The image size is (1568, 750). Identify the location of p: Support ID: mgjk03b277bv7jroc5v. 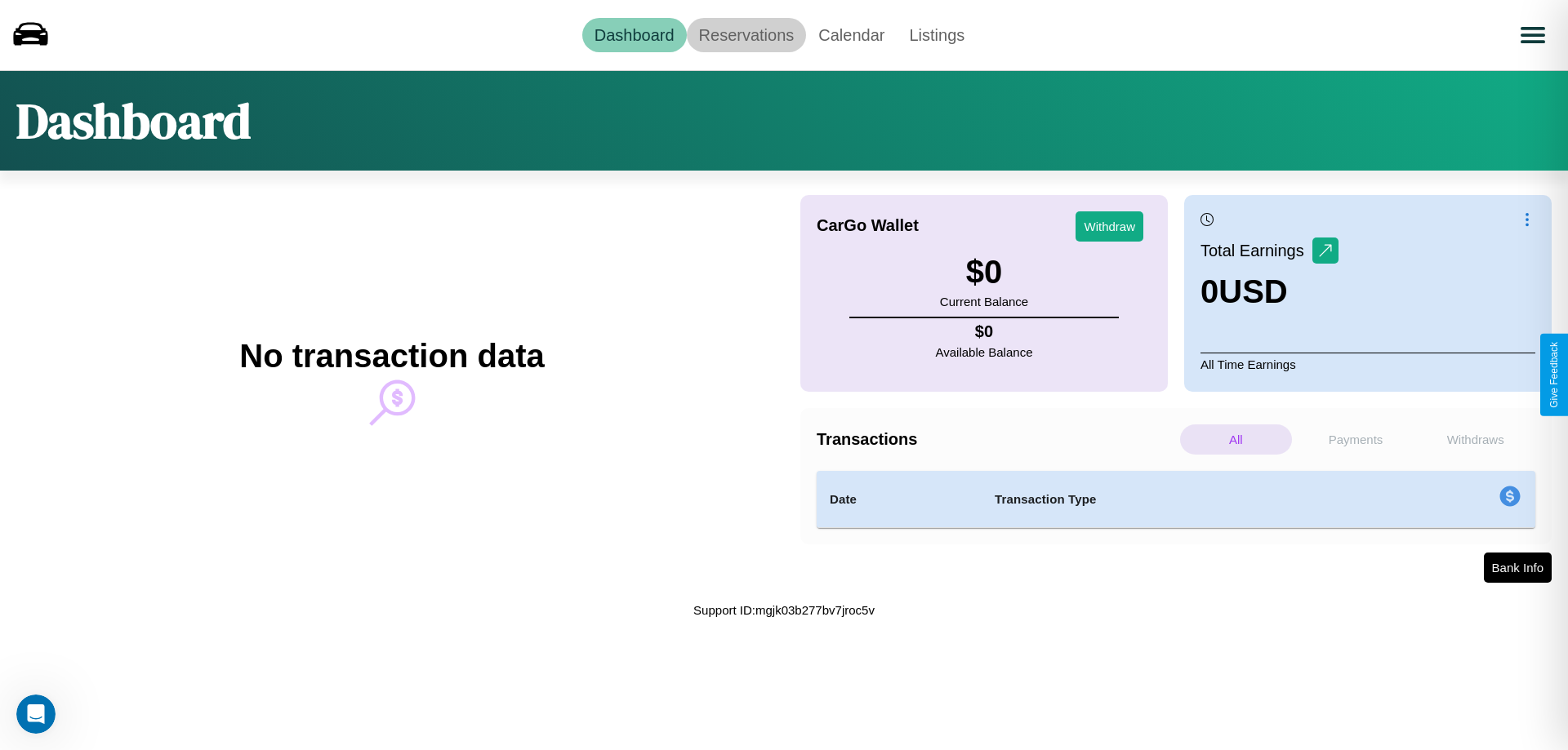
(784, 610).